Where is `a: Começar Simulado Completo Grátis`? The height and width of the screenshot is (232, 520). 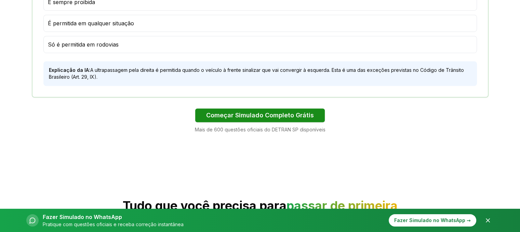
a: Começar Simulado Completo Grátis is located at coordinates (260, 115).